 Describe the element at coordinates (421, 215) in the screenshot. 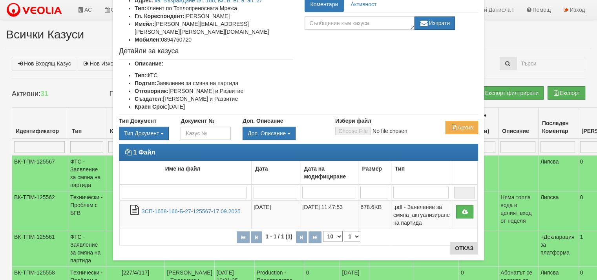

I see `td: .pdf - Заявление за смяна_актуализиране на партида` at that location.